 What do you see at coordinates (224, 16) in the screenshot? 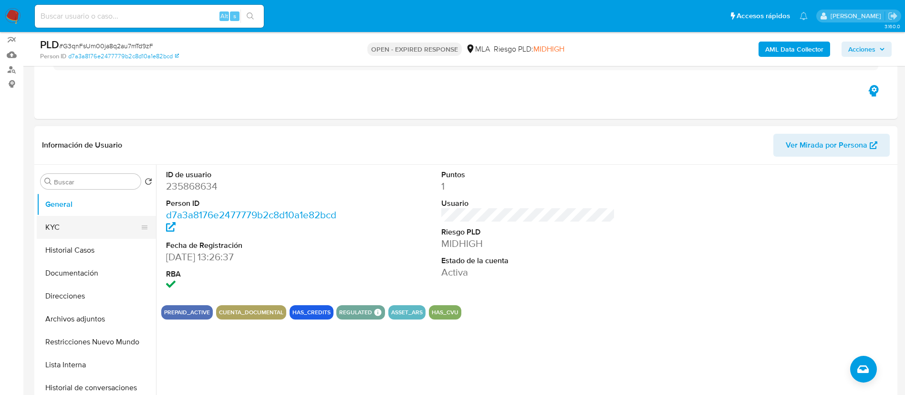
I see `span: Alt` at bounding box center [224, 16].